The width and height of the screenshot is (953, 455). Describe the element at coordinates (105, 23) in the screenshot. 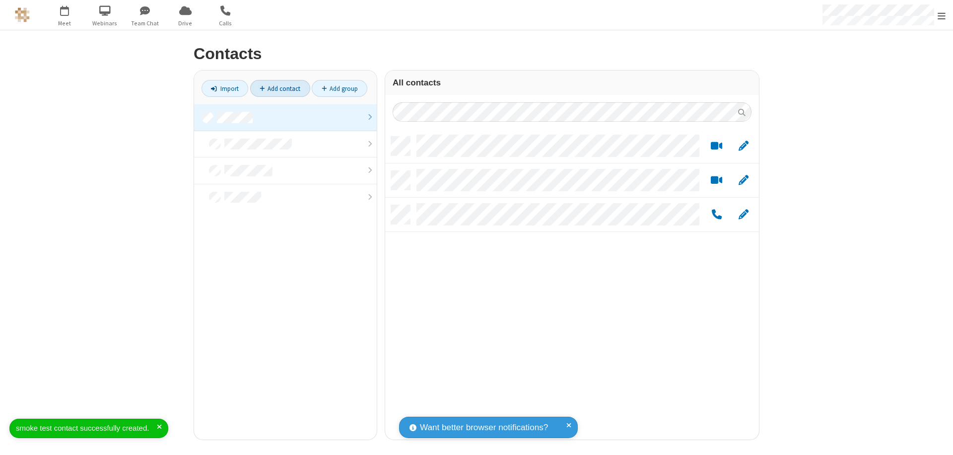

I see `span: Webinars` at that location.